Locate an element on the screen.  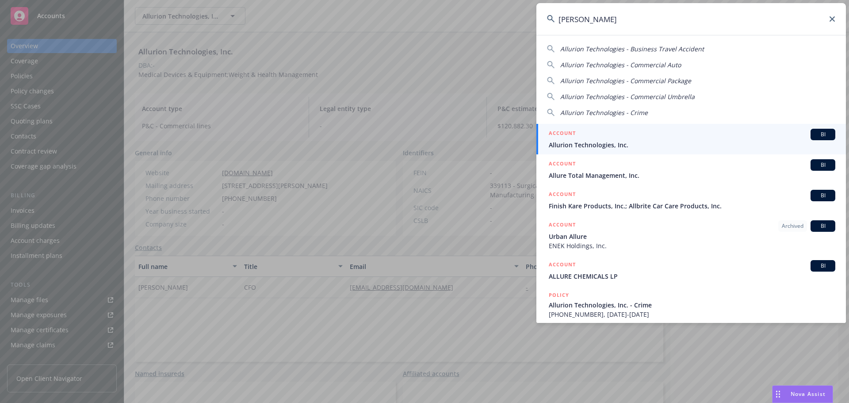
a: ACCOUNTBIAllurion Technologies, Inc. is located at coordinates (691, 139).